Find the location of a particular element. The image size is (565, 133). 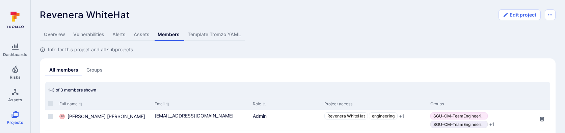

span: Dashboards is located at coordinates (15, 54).